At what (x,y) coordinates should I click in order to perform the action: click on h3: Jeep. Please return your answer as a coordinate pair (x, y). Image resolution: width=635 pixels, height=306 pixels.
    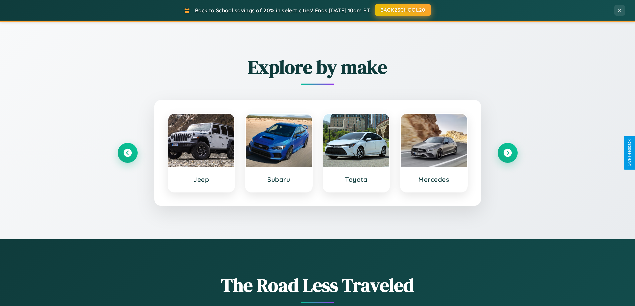
    Looking at the image, I should click on (201, 180).